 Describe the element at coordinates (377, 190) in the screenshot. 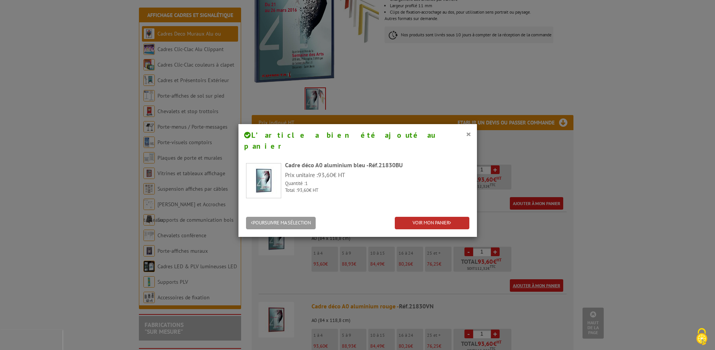

I see `p: Total : € HT` at that location.